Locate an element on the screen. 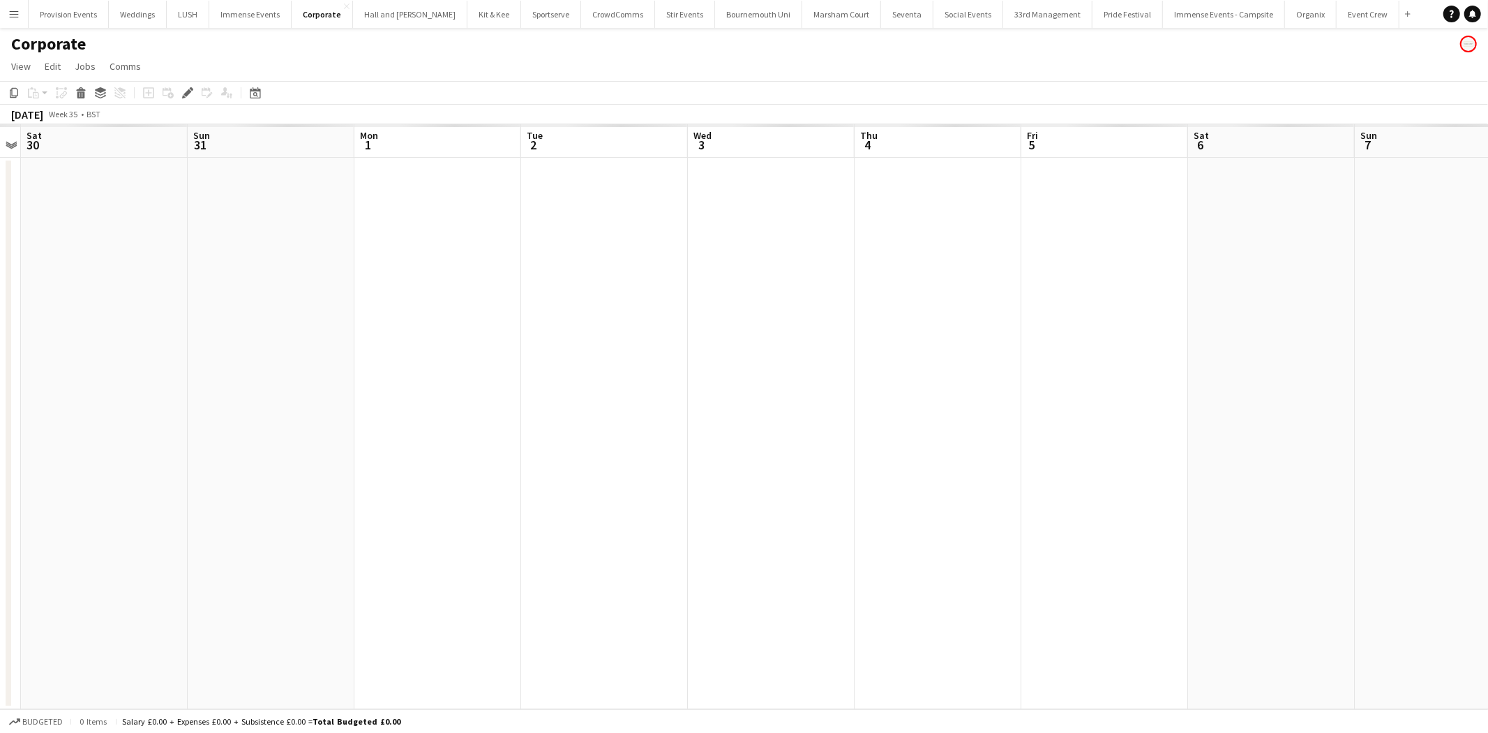  button: Sportserve is located at coordinates (551, 14).